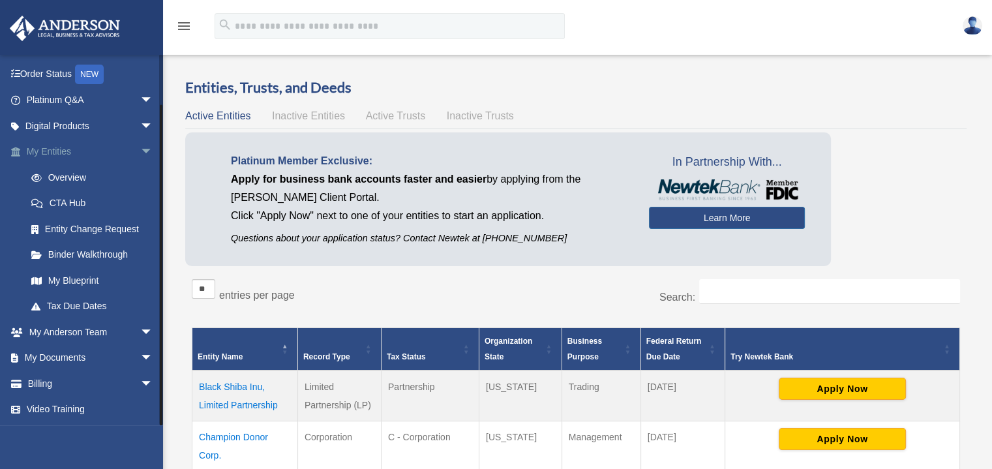 This screenshot has width=992, height=469. Describe the element at coordinates (972, 25) in the screenshot. I see `img: User Pic` at that location.